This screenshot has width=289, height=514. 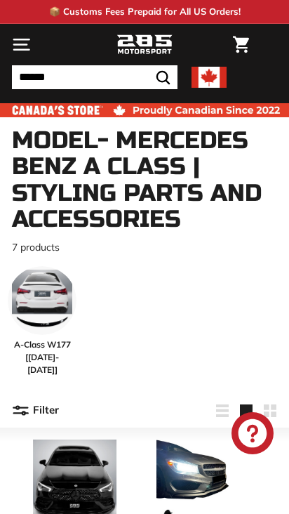 I want to click on input: Search, so click(x=95, y=77).